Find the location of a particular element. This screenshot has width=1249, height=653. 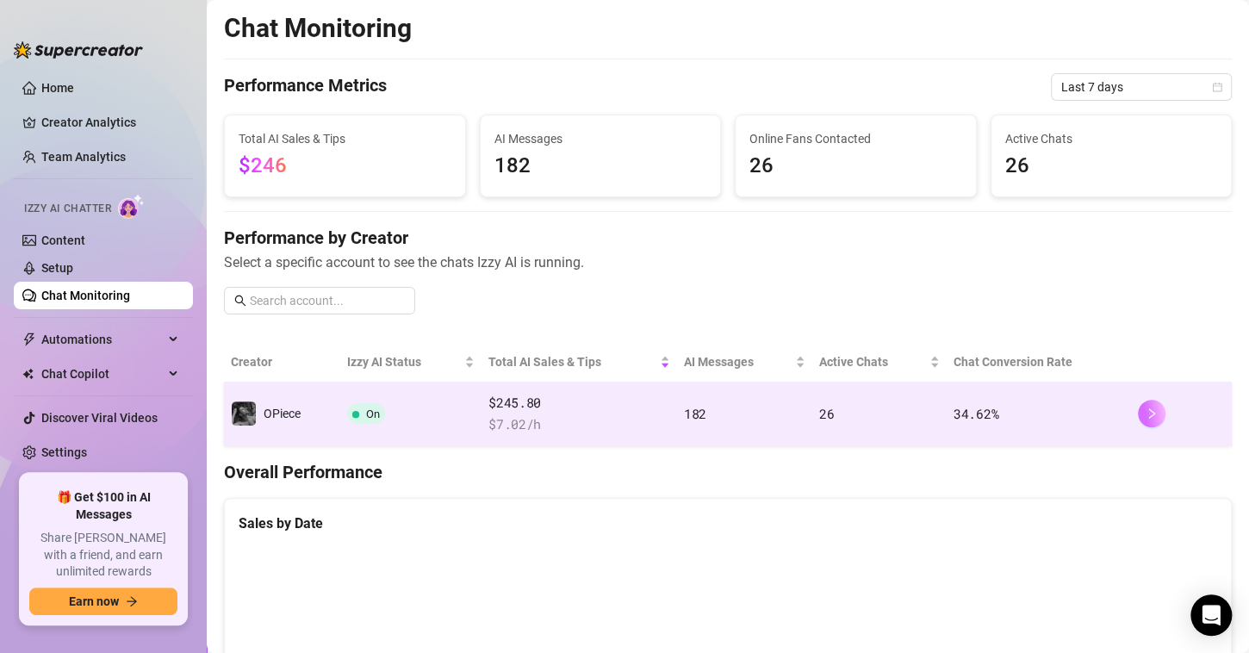

th: Creator is located at coordinates (282, 362).